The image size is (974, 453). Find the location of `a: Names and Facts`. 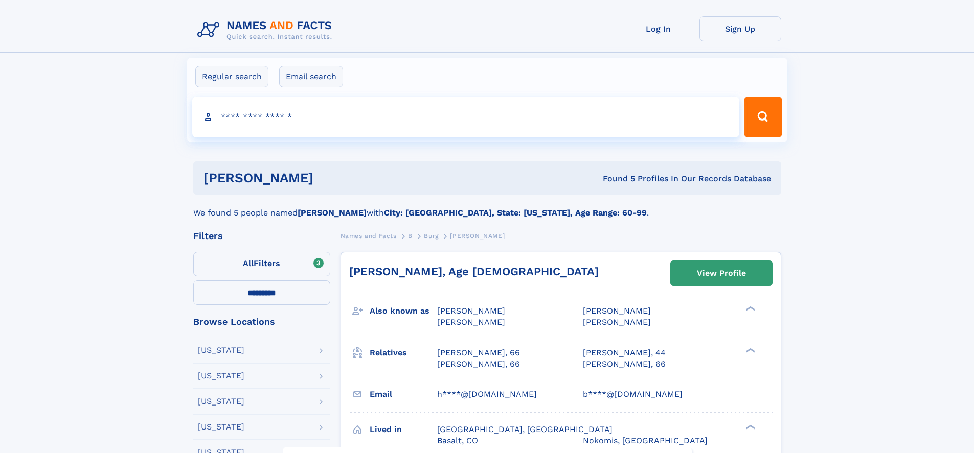

a: Names and Facts is located at coordinates (368, 236).